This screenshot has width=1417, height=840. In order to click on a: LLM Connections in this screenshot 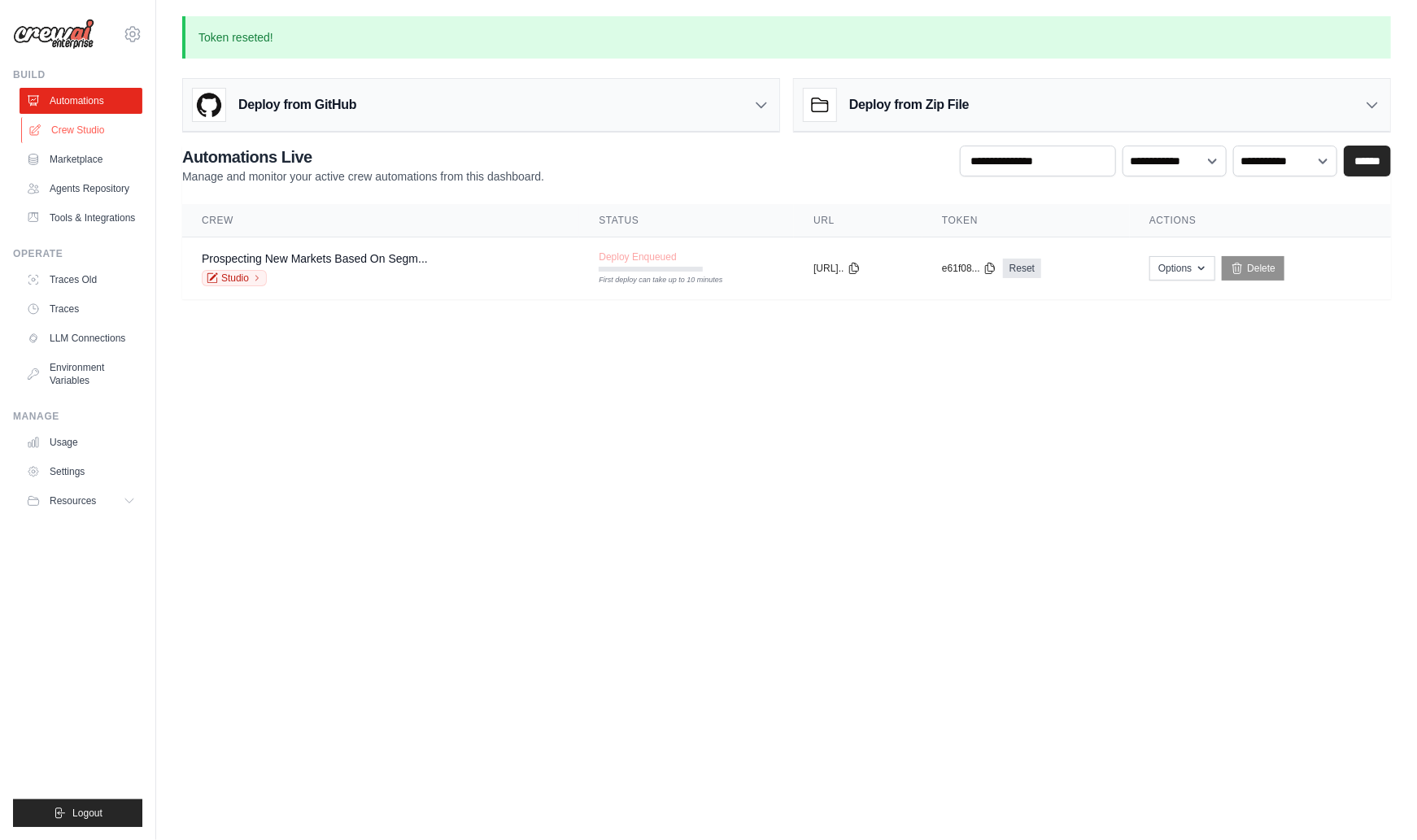, I will do `click(81, 338)`.